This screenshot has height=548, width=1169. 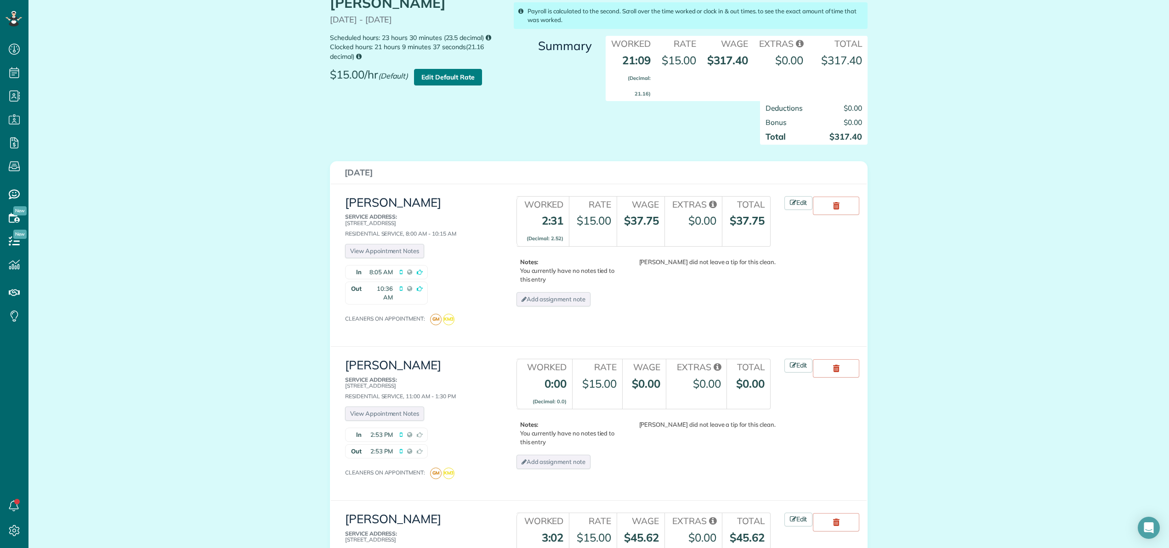 I want to click on strong: 2:31, so click(x=545, y=228).